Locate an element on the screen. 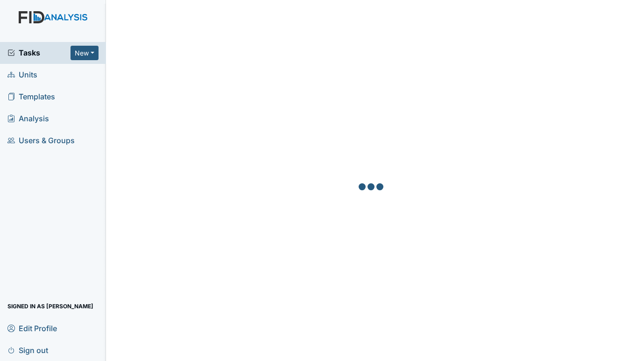  span: Sign out is located at coordinates (28, 350).